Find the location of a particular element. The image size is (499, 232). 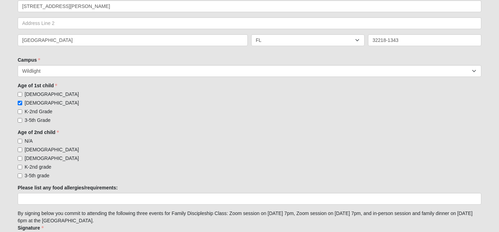

input: K-2nd Grade is located at coordinates (20, 112).